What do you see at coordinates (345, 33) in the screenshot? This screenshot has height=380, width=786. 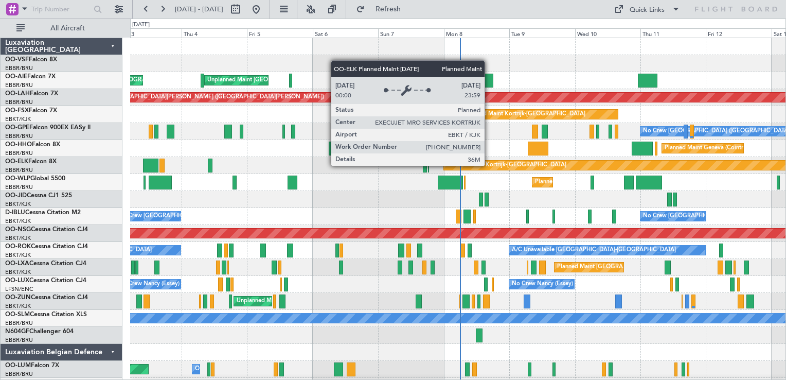 I see `div: Sat 6` at bounding box center [345, 33].